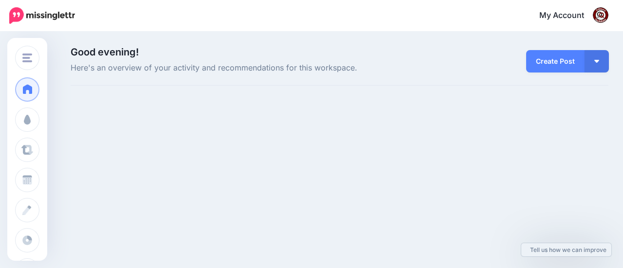  I want to click on a: Create Post, so click(555, 61).